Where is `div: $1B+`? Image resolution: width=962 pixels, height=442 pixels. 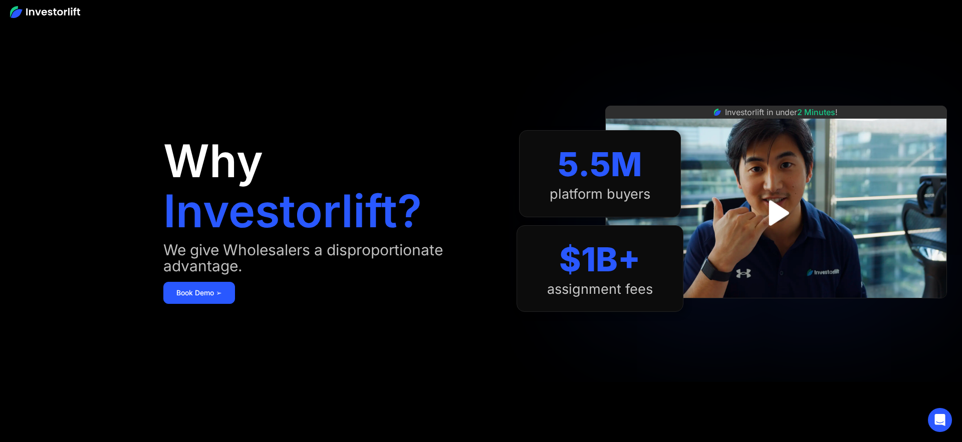 div: $1B+ is located at coordinates (600, 260).